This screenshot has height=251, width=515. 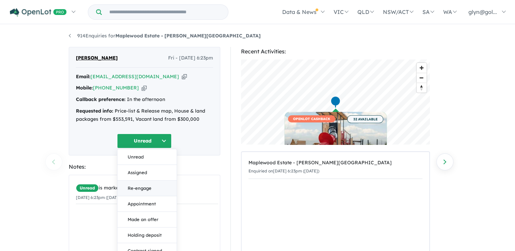 What do you see at coordinates (147, 188) in the screenshot?
I see `div: is marked.` at bounding box center [147, 188].